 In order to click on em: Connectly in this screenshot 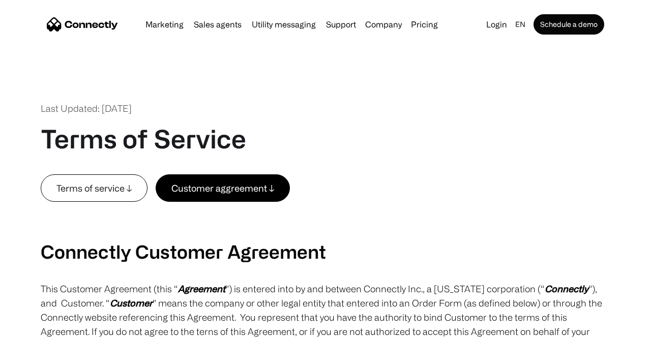, I will do `click(567, 289)`.